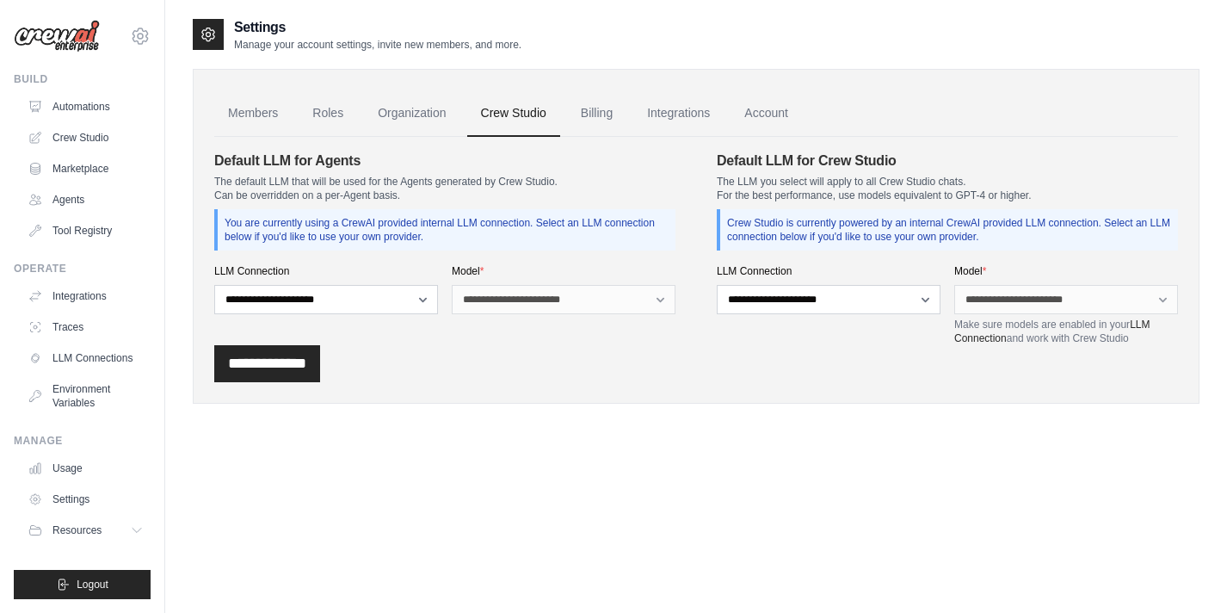 This screenshot has height=613, width=1227. Describe the element at coordinates (947, 161) in the screenshot. I see `h4: Default LLM for Crew Studio` at that location.